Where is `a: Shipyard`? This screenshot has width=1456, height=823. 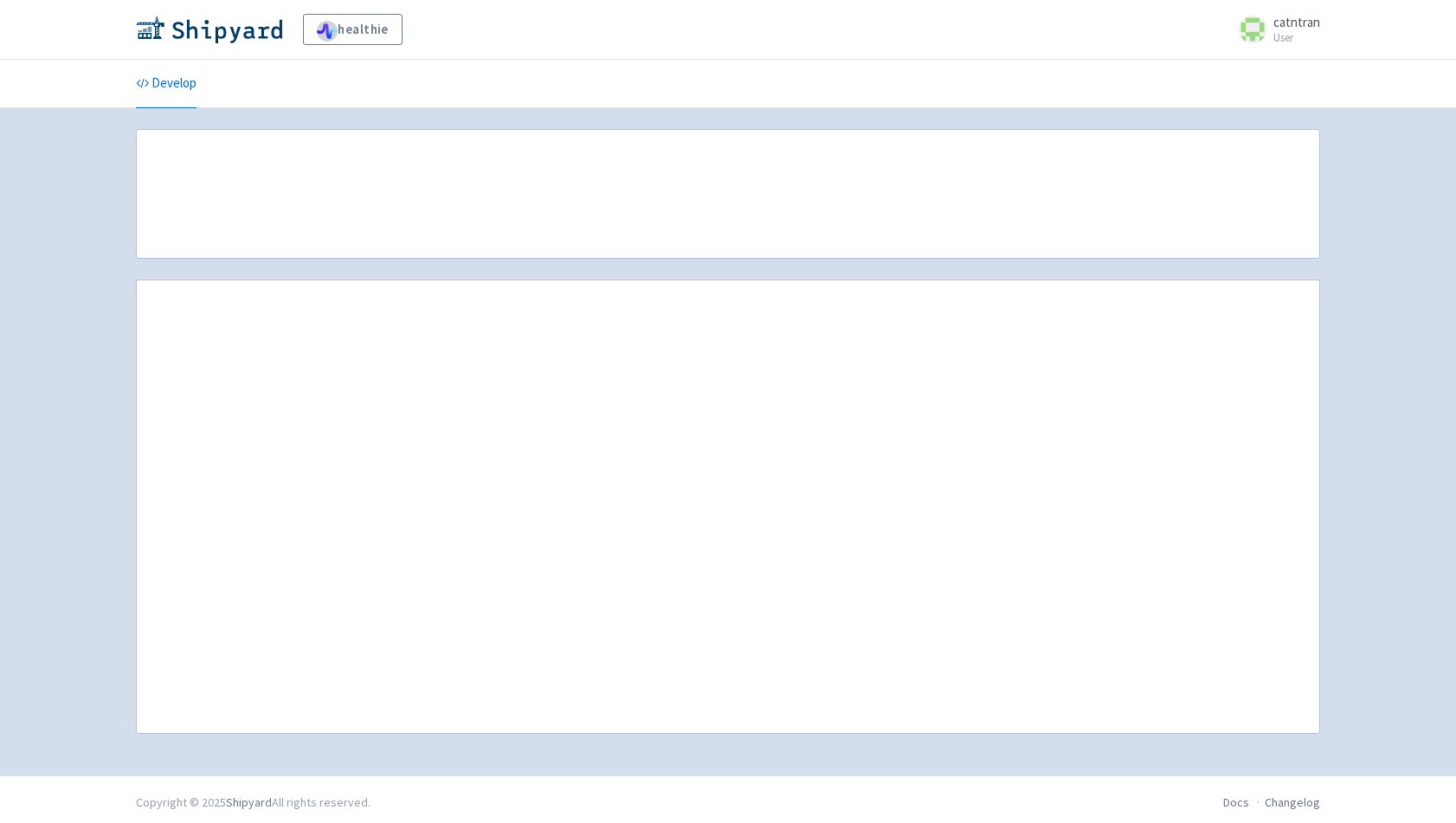
a: Shipyard is located at coordinates (249, 802).